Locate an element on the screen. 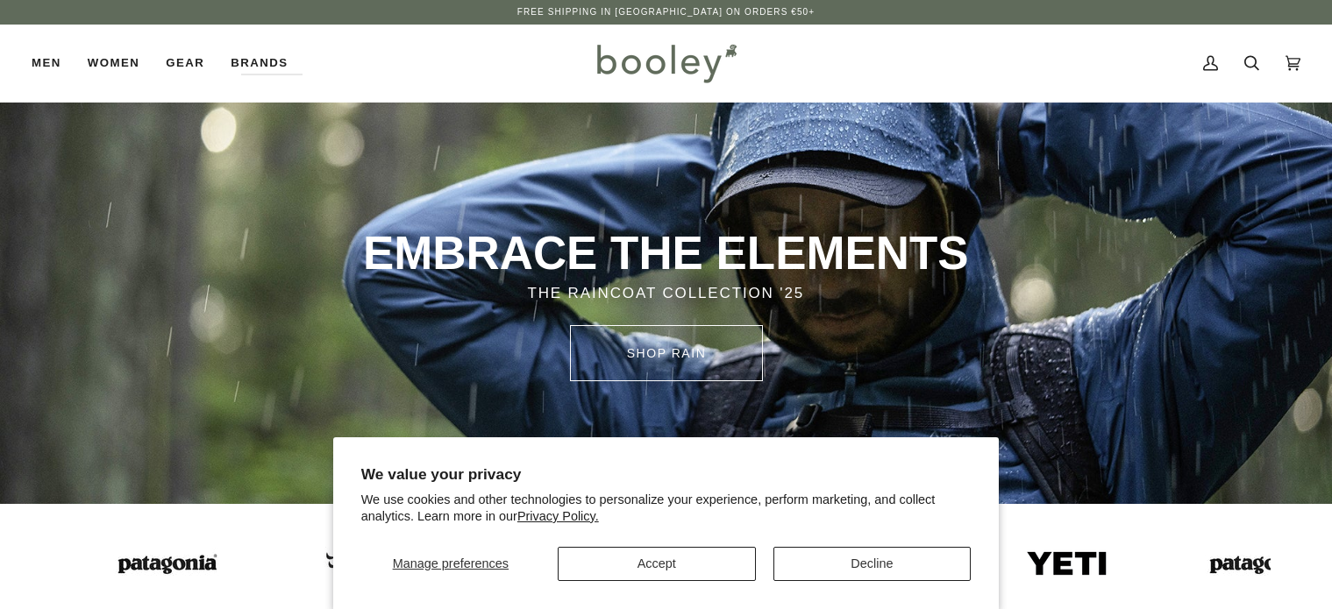 The width and height of the screenshot is (1332, 609). span: Manage preferences is located at coordinates (451, 564).